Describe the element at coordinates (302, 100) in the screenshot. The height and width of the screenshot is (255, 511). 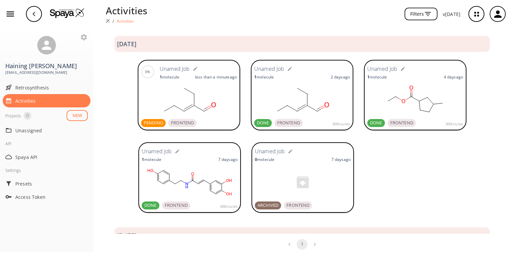
I see `svg: CC/C=C(\CC)/C=O` at that location.